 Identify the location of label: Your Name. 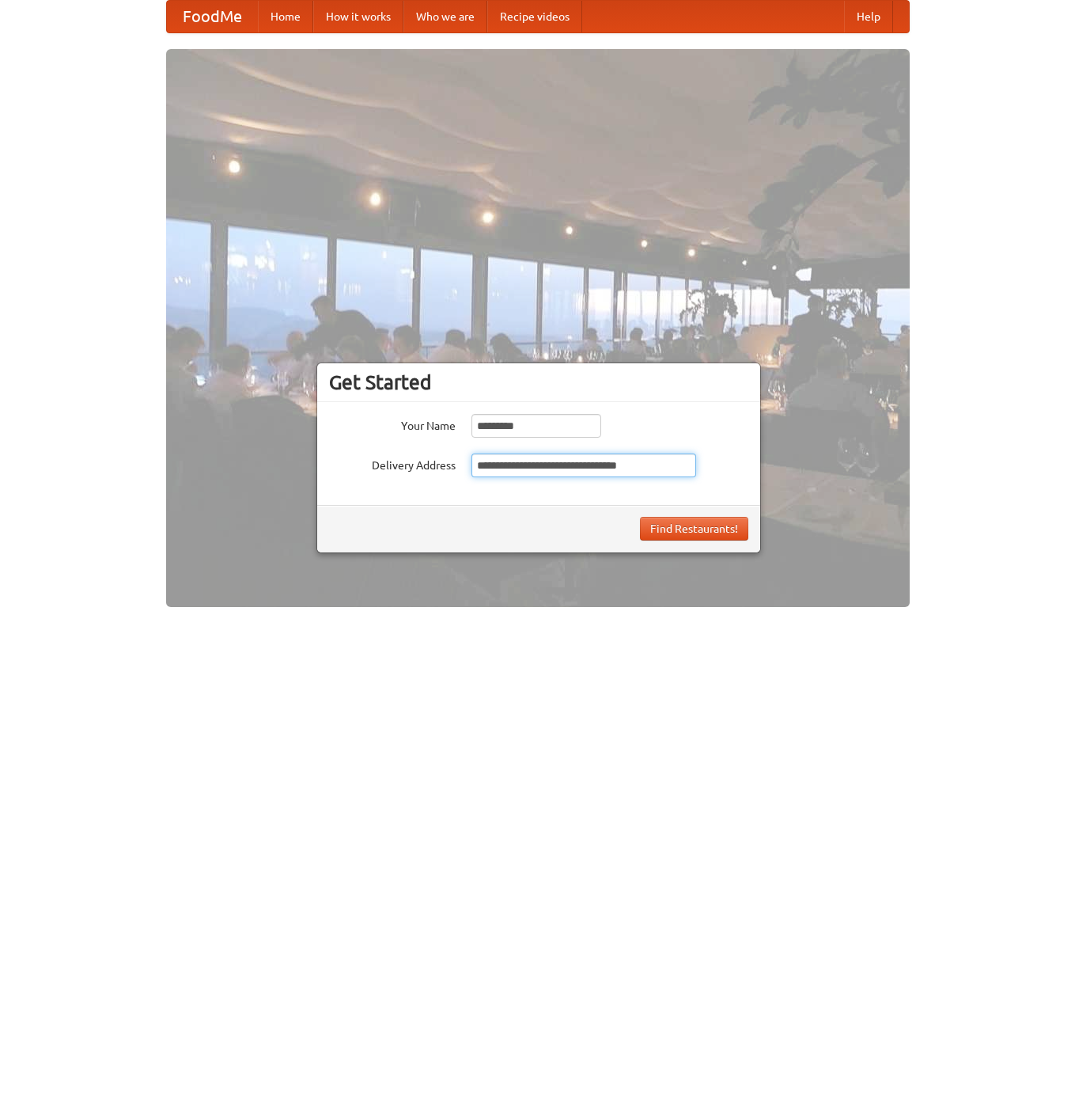
(393, 423).